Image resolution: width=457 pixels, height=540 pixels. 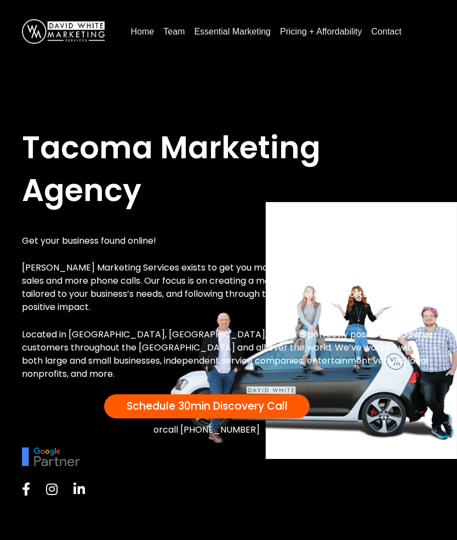 What do you see at coordinates (63, 31) in the screenshot?
I see `picture: DavidWhite-Marketing-Logo` at bounding box center [63, 31].